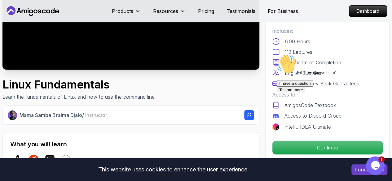  Describe the element at coordinates (58, 22) in the screenshot. I see `div: 👋Hi! How can we help?I have a questionTell me more` at that location.